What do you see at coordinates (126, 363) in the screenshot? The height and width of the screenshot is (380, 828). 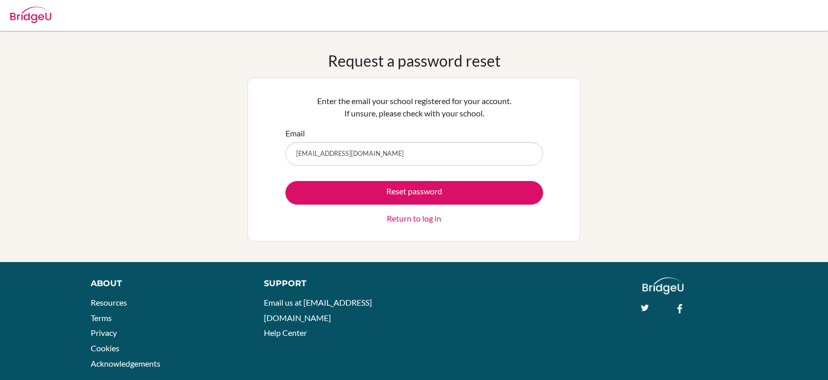 I see `a: Acknowledgements` at bounding box center [126, 363].